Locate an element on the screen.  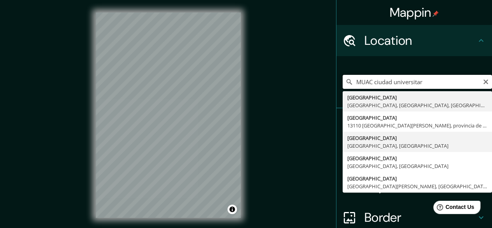
button: Clear is located at coordinates (486, 81).